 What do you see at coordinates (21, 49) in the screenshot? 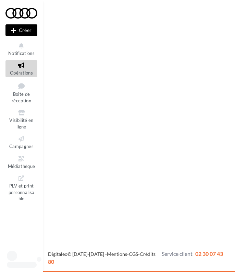
I see `button: Notifications` at bounding box center [21, 49].